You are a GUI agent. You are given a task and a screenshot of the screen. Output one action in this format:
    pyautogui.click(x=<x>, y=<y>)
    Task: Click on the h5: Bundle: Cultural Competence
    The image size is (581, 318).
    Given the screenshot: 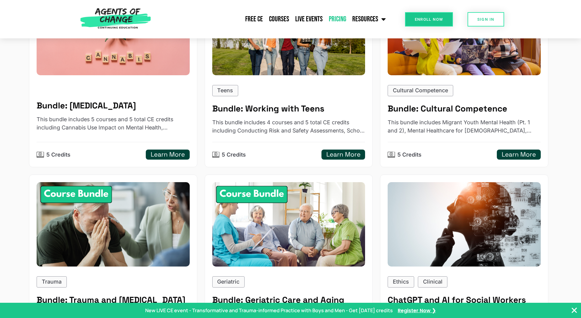 What is the action you would take?
    pyautogui.click(x=464, y=109)
    